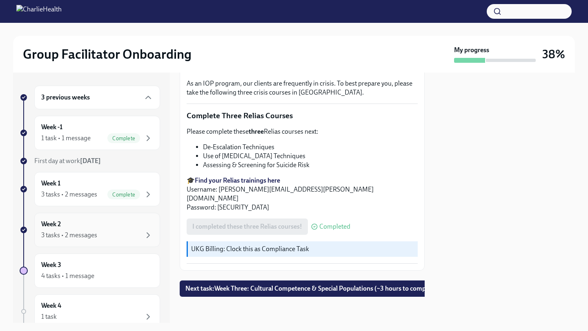  What do you see at coordinates (312, 289) in the screenshot?
I see `button: Next task:Week Three: Cultural Competence & Special Populations (~3 hours to complete)` at bounding box center [312, 289].